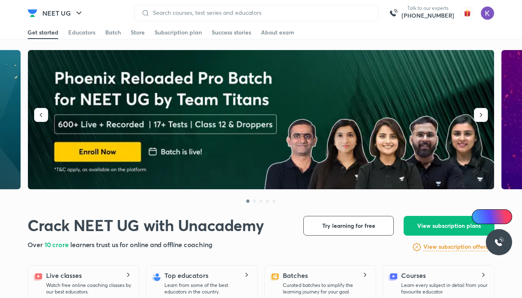 The width and height of the screenshot is (522, 298). Describe the element at coordinates (63, 13) in the screenshot. I see `button: NEET UG` at that location.